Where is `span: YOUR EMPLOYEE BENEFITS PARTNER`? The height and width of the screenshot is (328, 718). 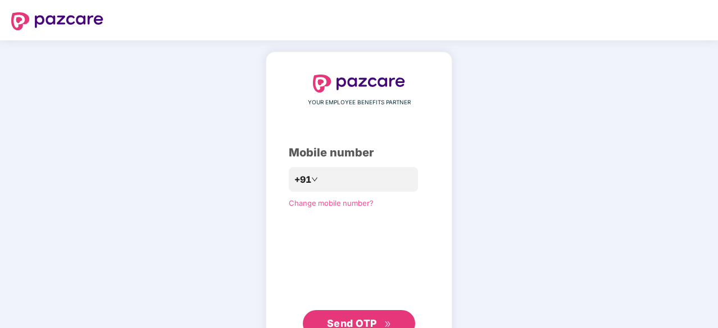
span: YOUR EMPLOYEE BENEFITS PARTNER is located at coordinates (359, 103).